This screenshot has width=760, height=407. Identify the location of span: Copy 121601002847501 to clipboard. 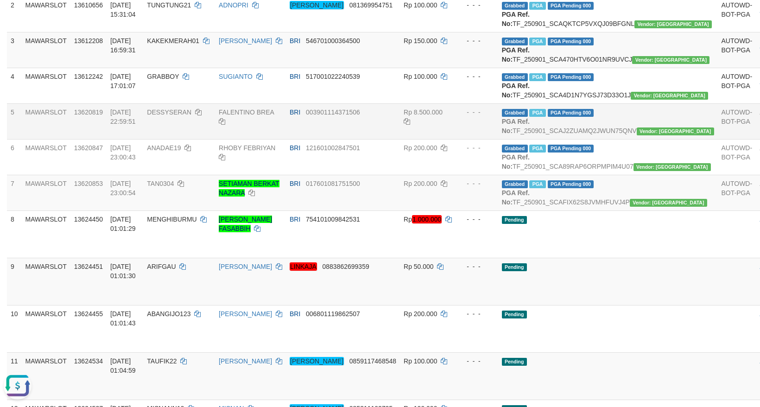
(333, 148).